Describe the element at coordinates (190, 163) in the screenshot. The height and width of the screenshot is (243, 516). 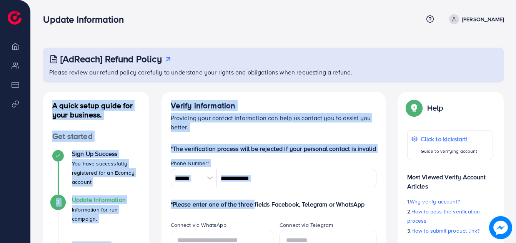
I see `label: Phone Number` at that location.